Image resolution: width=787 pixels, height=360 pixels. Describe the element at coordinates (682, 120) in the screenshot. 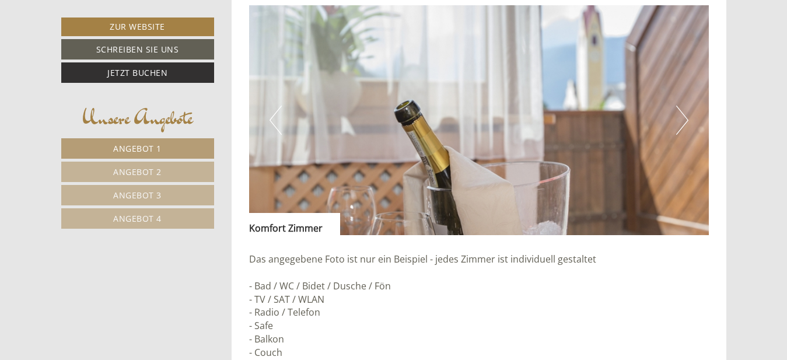

I see `button: Next` at that location.